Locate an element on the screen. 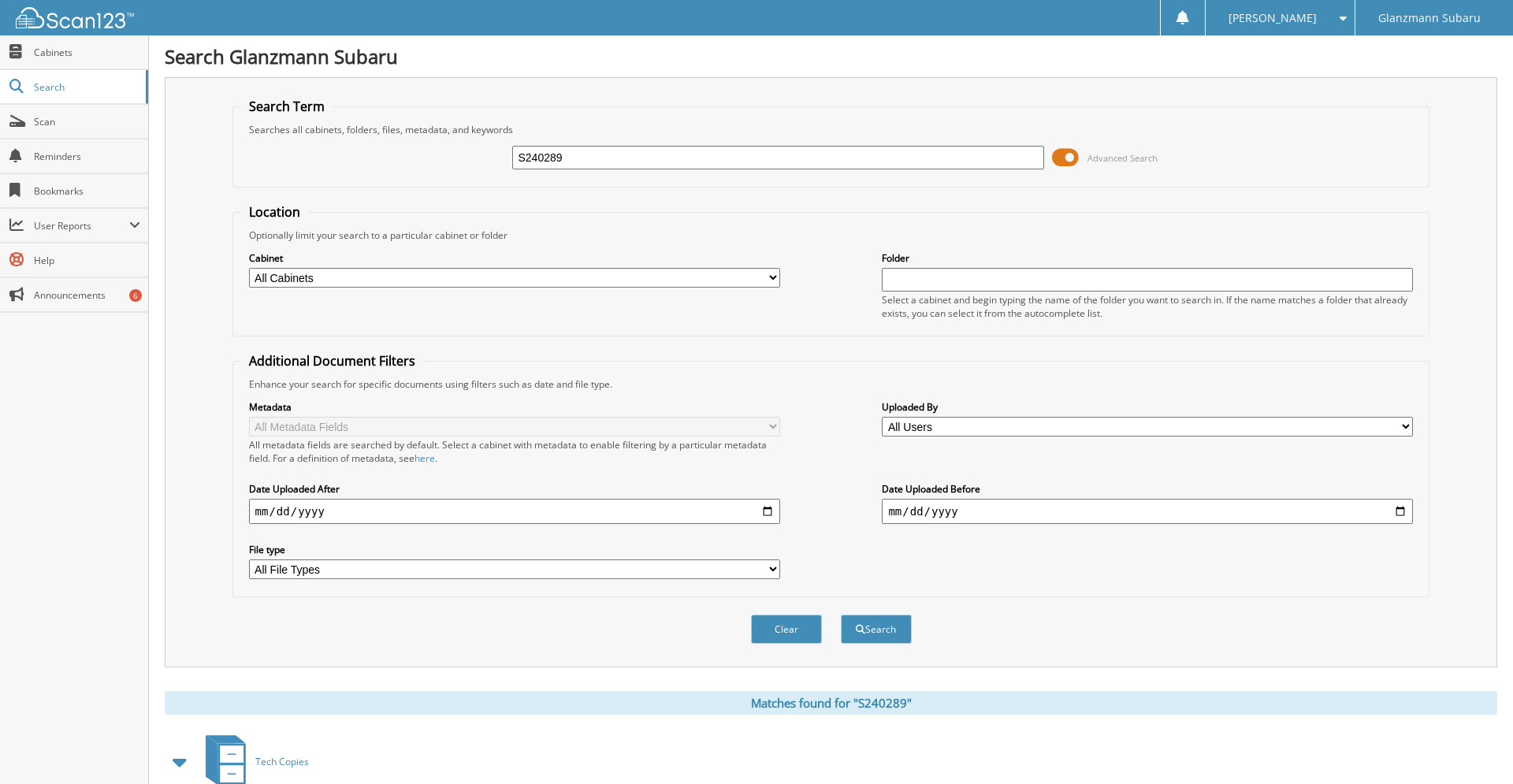 This screenshot has height=784, width=1513. div: Searches all cabinets, folders, files, metadata, and keywords is located at coordinates (831, 130).